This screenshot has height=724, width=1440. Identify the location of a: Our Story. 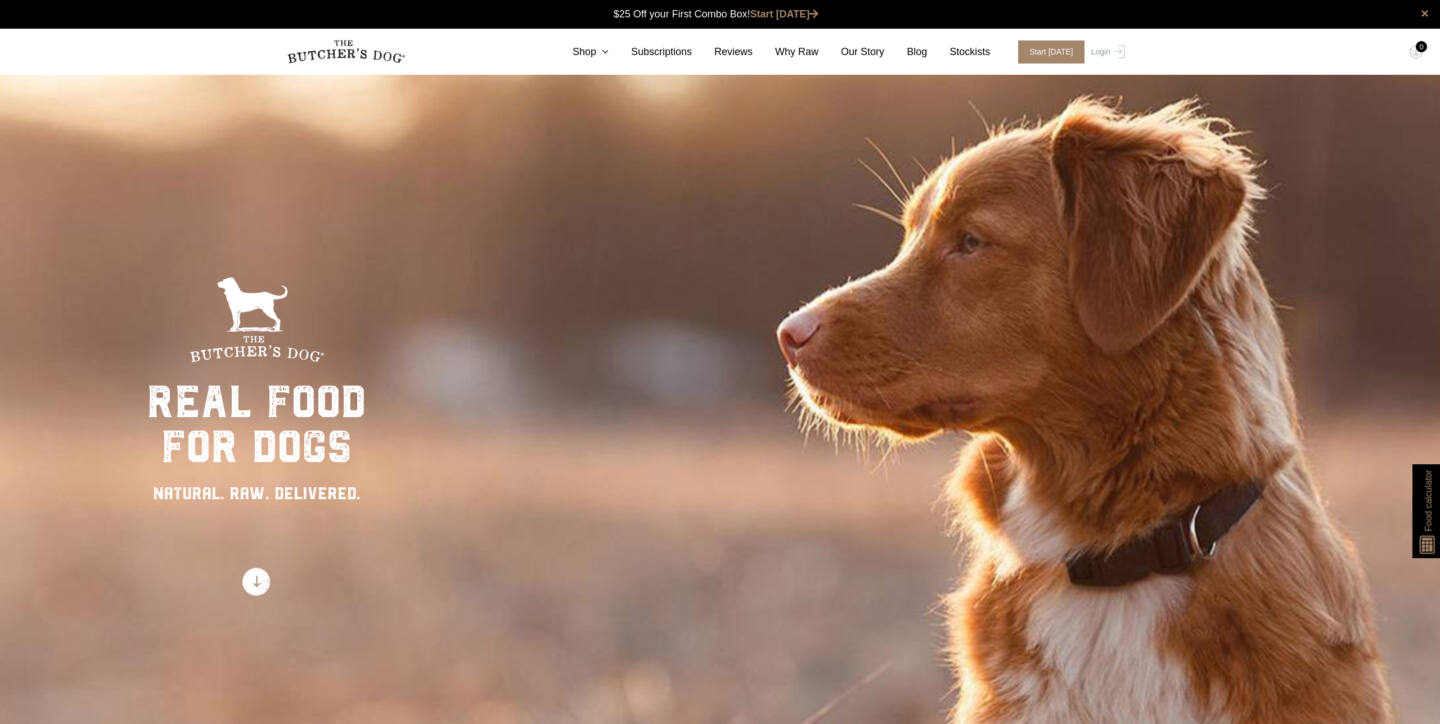
(851, 52).